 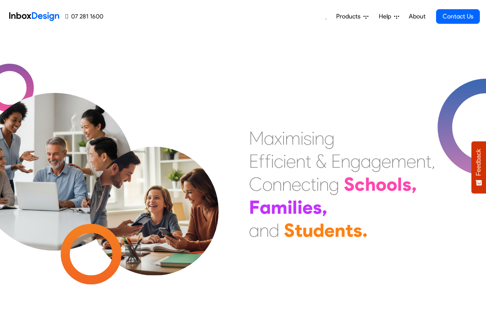 What do you see at coordinates (349, 17) in the screenshot?
I see `span: Products` at bounding box center [349, 17].